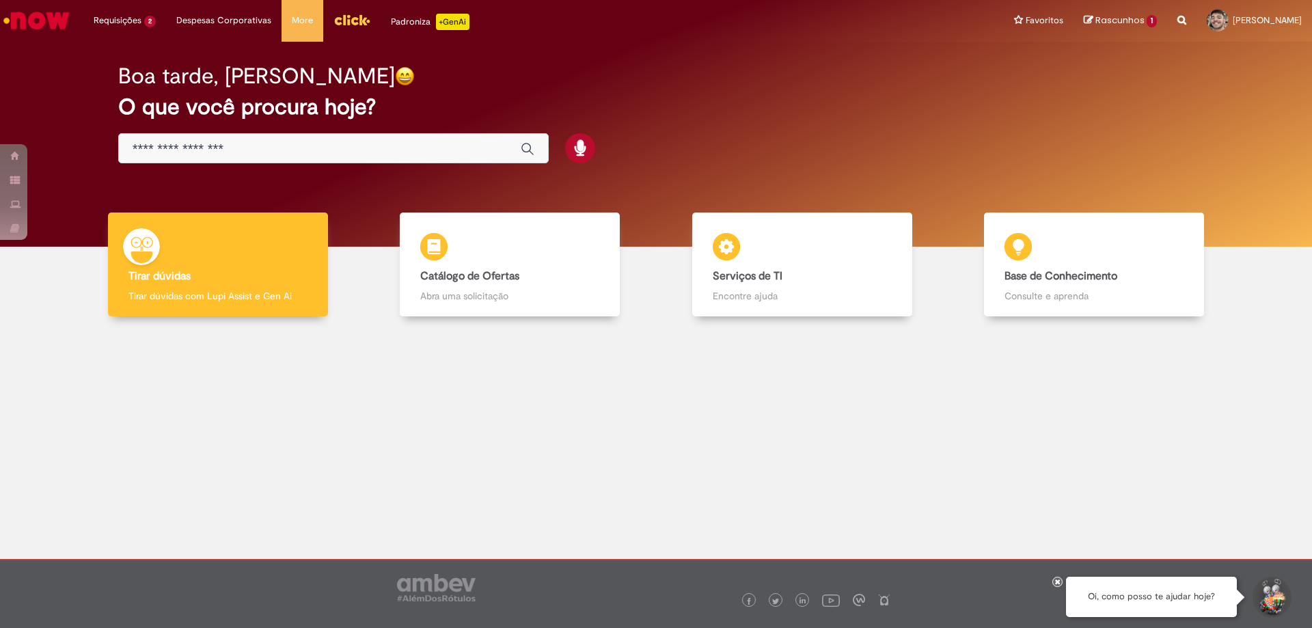 Image resolution: width=1312 pixels, height=628 pixels. I want to click on p: Tirar dúvidas com Lupi Assist e Gen Ai, so click(218, 296).